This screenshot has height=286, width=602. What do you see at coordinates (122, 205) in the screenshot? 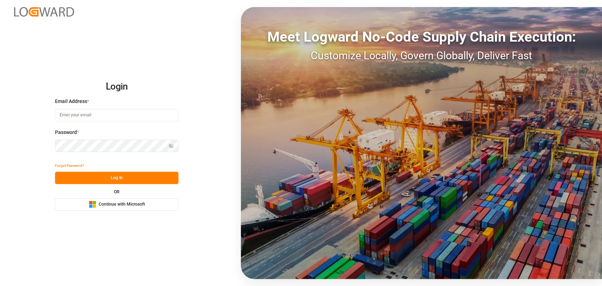
I see `span: Continue with Microsoft` at bounding box center [122, 205].